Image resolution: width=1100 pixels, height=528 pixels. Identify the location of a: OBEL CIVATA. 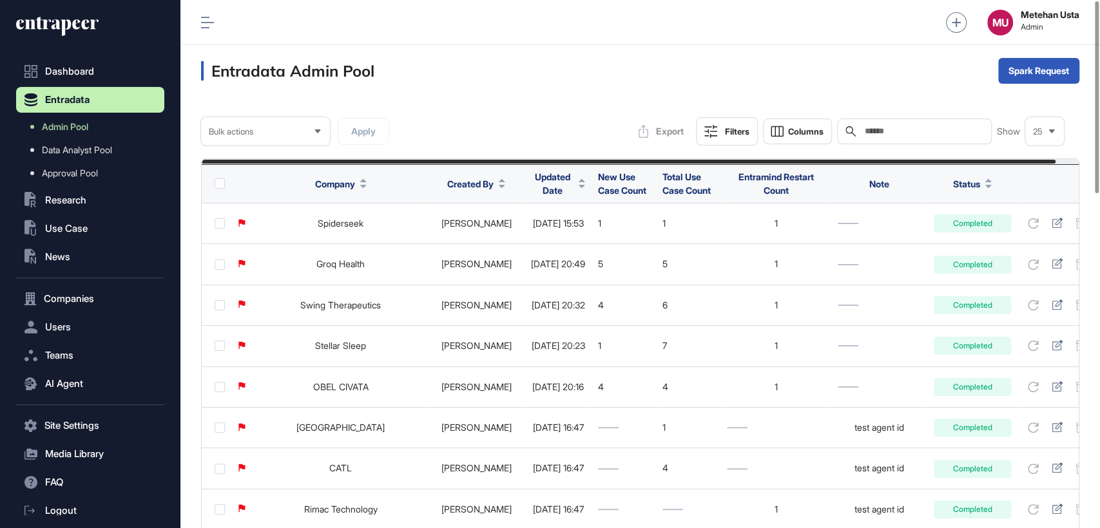
(341, 387).